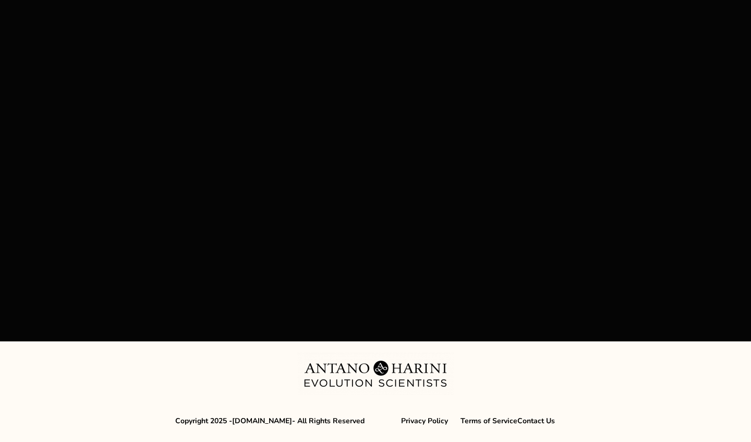  I want to click on a: Privacy Policy, so click(424, 421).